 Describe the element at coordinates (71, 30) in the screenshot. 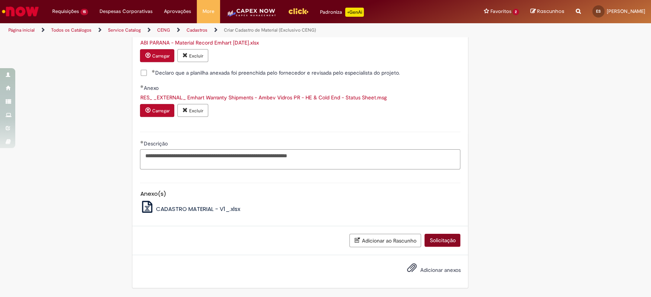

I see `a: Todos os Catálogos` at that location.